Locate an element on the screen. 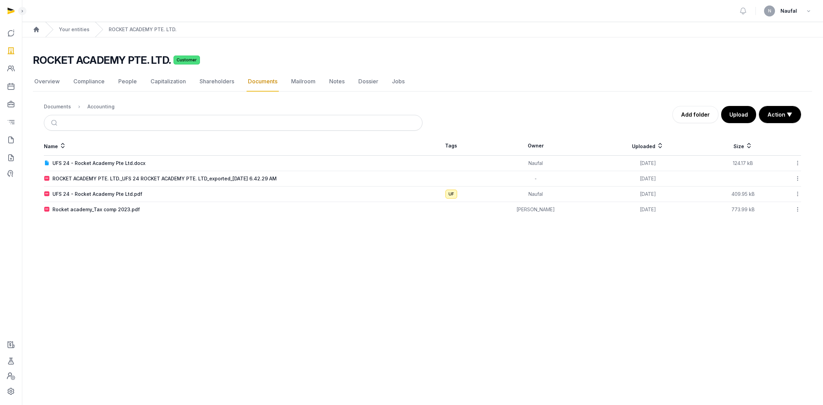 The width and height of the screenshot is (823, 405). div: UFS 24 - Rocket Academy Pte Ltd.docx is located at coordinates (99, 163).